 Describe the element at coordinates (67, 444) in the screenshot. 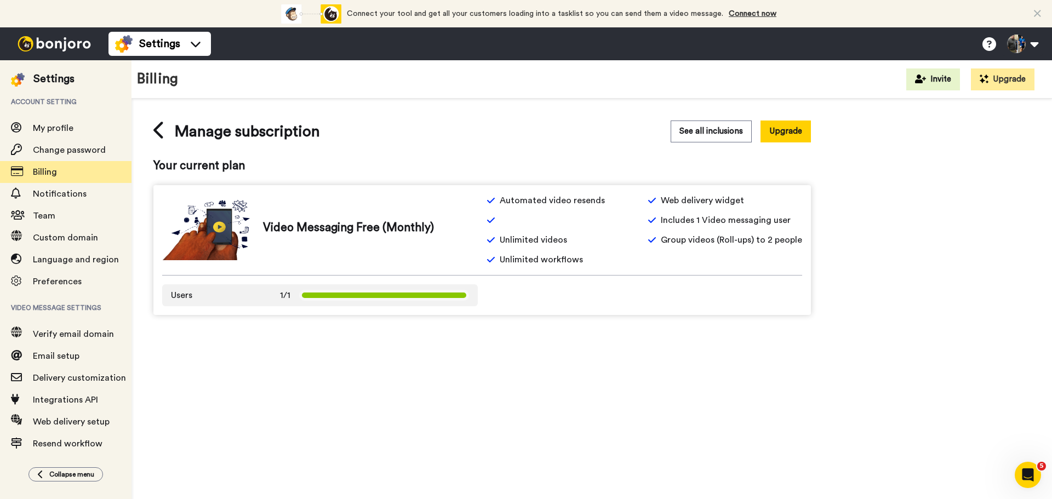

I see `span: Resend workflow` at that location.